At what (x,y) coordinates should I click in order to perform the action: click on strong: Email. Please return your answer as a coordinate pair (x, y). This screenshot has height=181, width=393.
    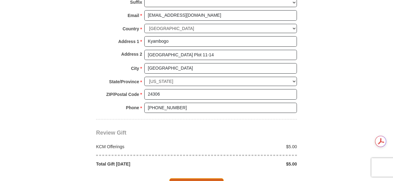
    Looking at the image, I should click on (133, 15).